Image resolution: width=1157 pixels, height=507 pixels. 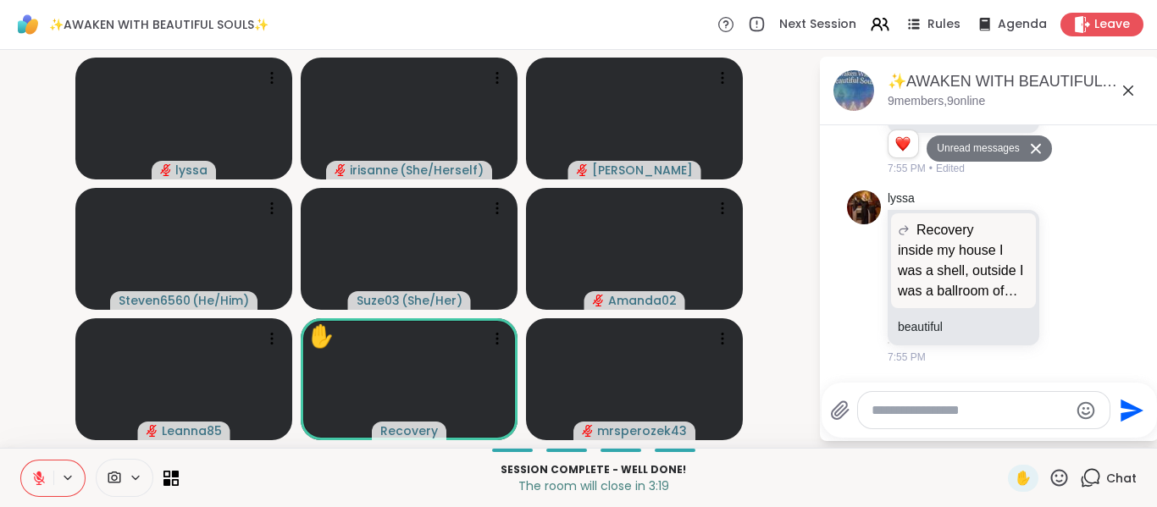 What do you see at coordinates (158, 25) in the screenshot?
I see `span: ✨AWAKEN WITH BEAUTIFUL SOULS✨` at bounding box center [158, 25].